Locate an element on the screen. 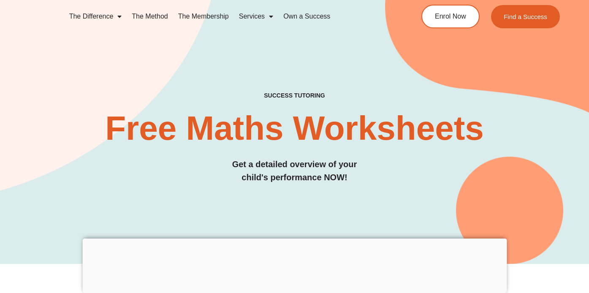  h2: Free Maths Worksheets​ is located at coordinates (294, 128).